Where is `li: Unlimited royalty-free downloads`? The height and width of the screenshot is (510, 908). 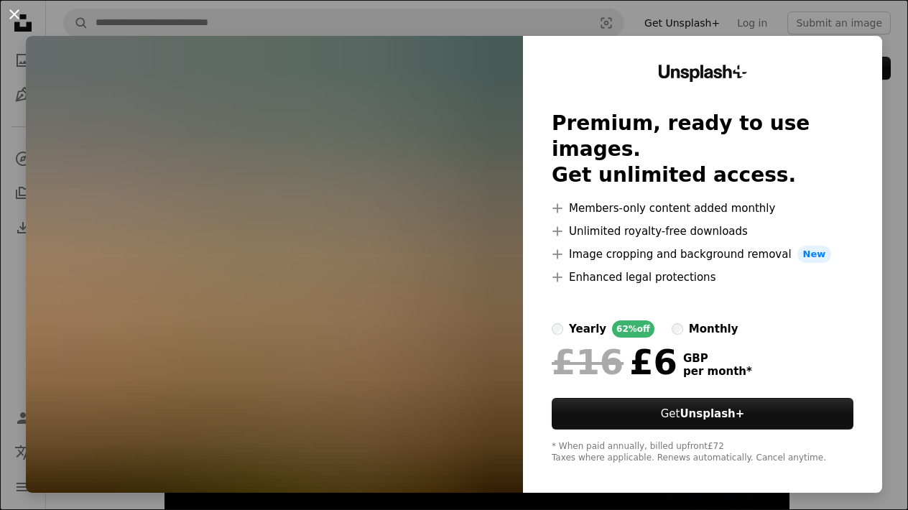 li: Unlimited royalty-free downloads is located at coordinates (702, 231).